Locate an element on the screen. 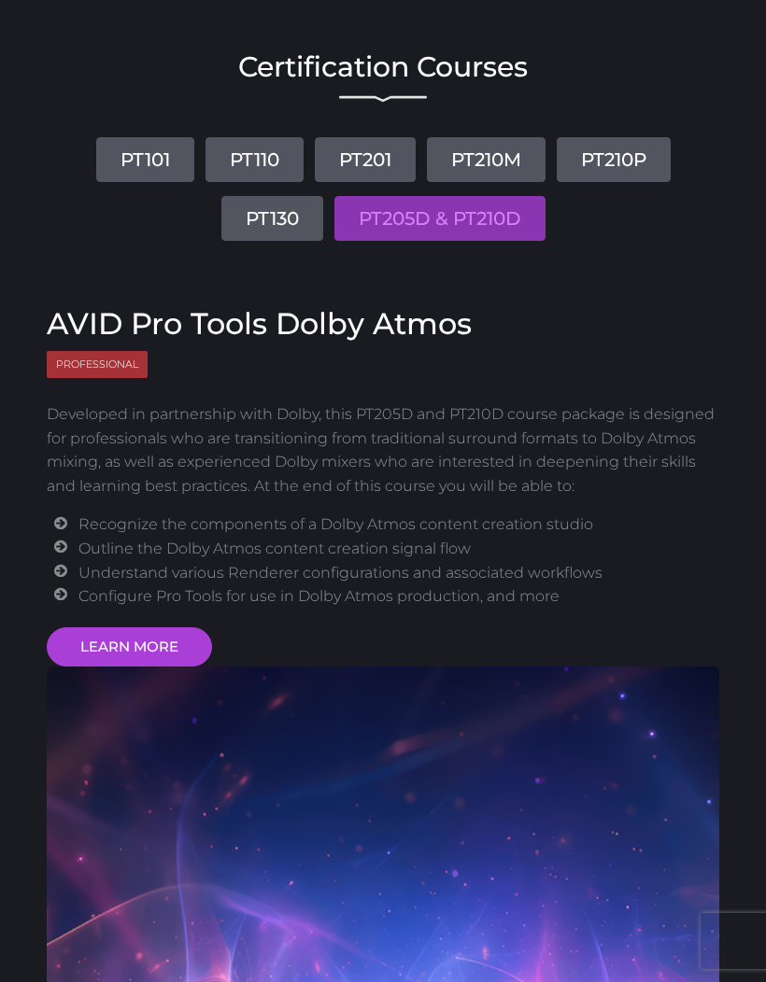 The height and width of the screenshot is (982, 766). a: PT210M is located at coordinates (486, 160).